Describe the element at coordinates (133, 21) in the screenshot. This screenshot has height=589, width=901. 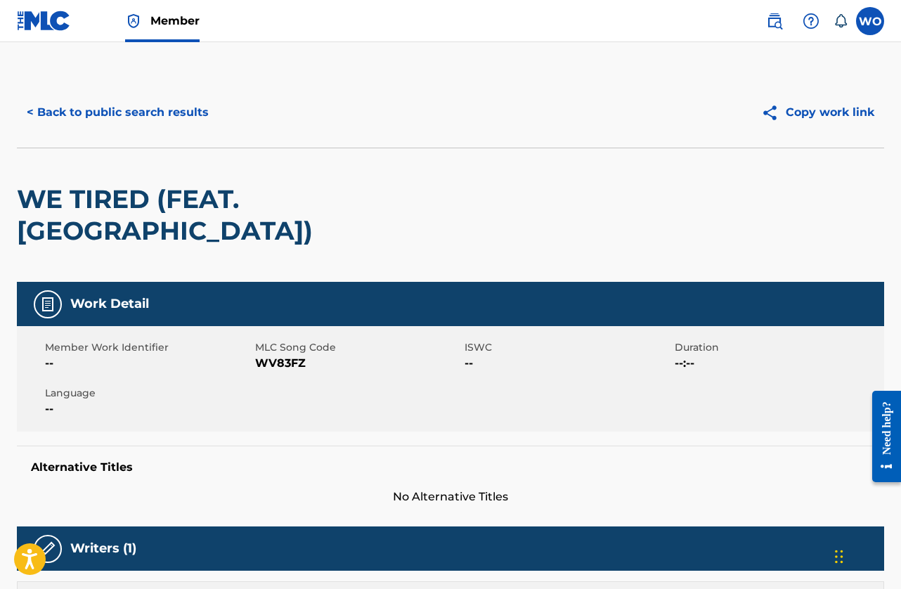
I see `img: Top Rightsholder` at that location.